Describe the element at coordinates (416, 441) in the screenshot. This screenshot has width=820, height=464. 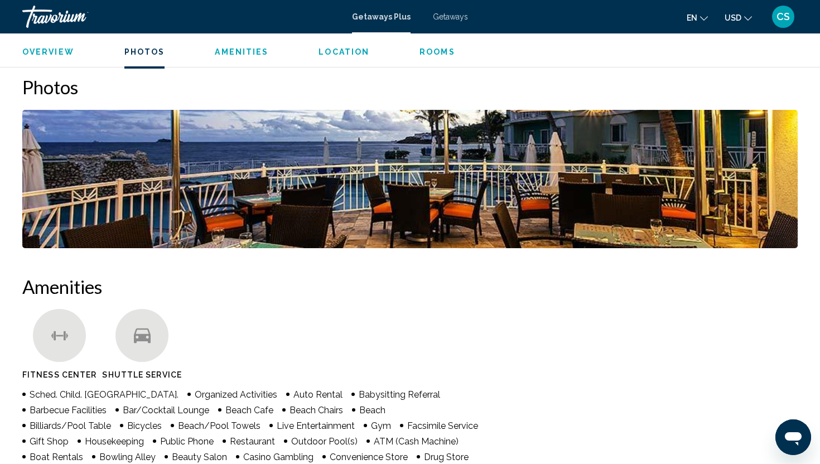
I see `span: ATM (Cash Machine)` at that location.